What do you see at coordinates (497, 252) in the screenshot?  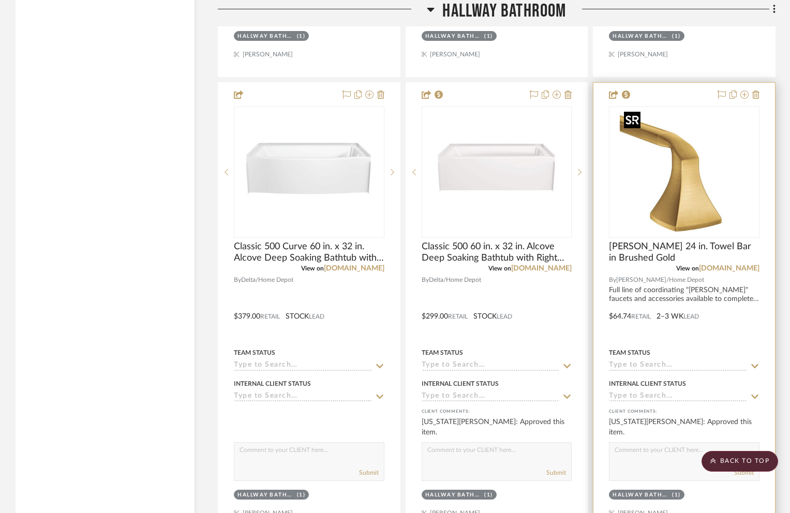 I see `span: Classic 500 60 in. x 32 in. Alcove Deep Soaking Bathtub with Right Drain in High Gloss White` at bounding box center [497, 252].